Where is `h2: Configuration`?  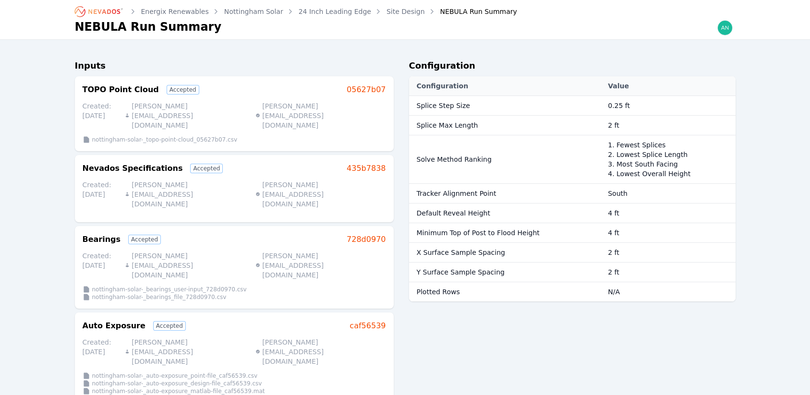
h2: Configuration is located at coordinates (573, 68).